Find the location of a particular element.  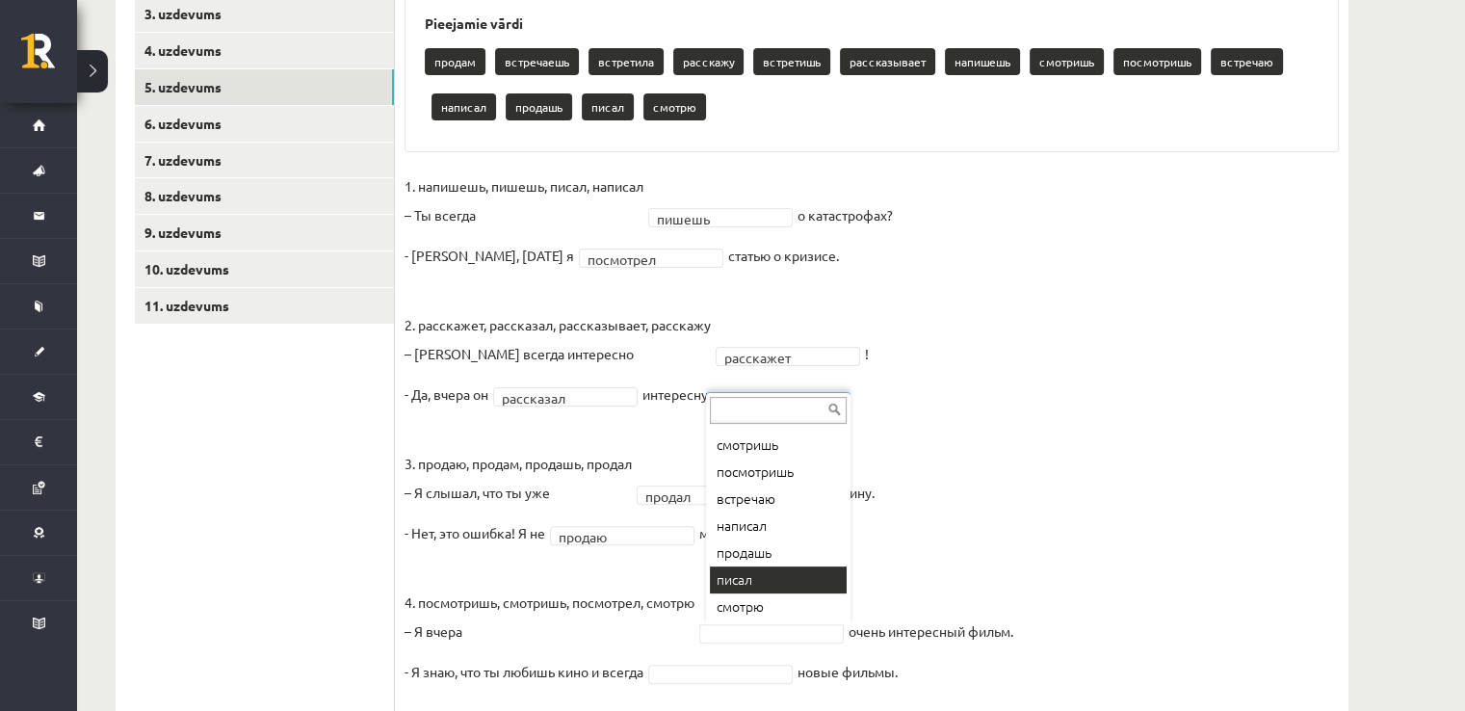

div: писал is located at coordinates (778, 580).